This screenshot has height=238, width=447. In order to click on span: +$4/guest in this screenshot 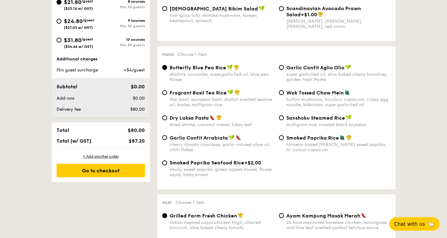, I will do `click(134, 70)`.